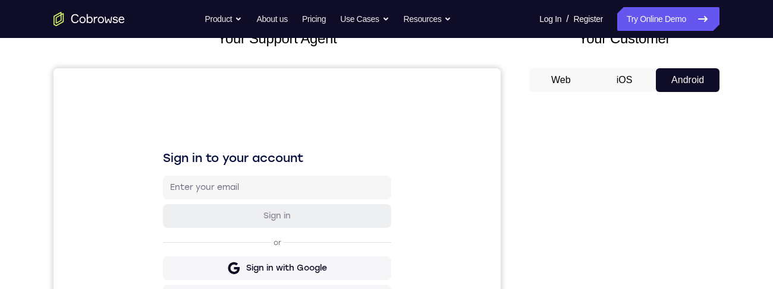 This screenshot has height=289, width=773. What do you see at coordinates (233, 229) in the screenshot?
I see `div: Sign in with GitHub` at bounding box center [233, 229].